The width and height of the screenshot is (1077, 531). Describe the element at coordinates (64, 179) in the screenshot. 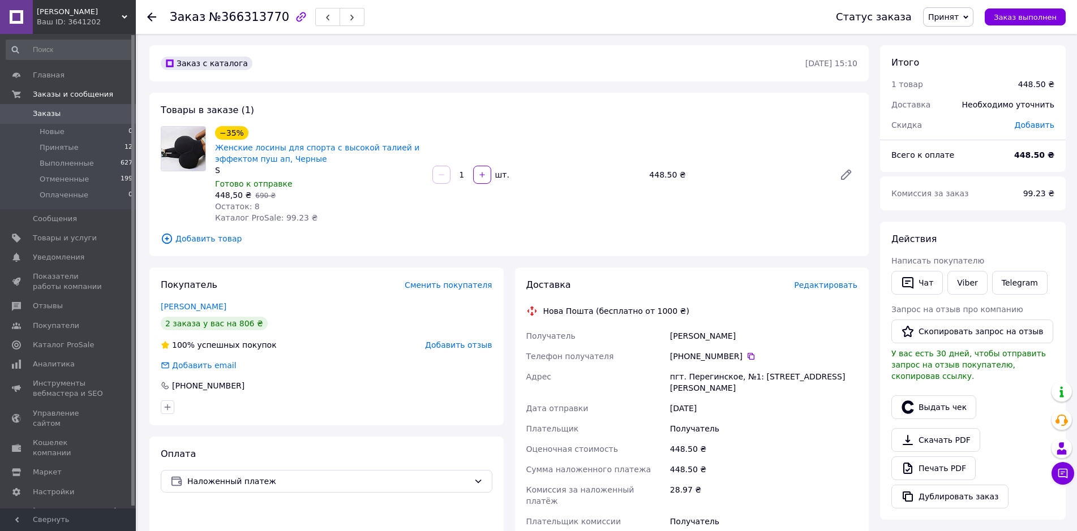

I see `span: Отмененные` at that location.